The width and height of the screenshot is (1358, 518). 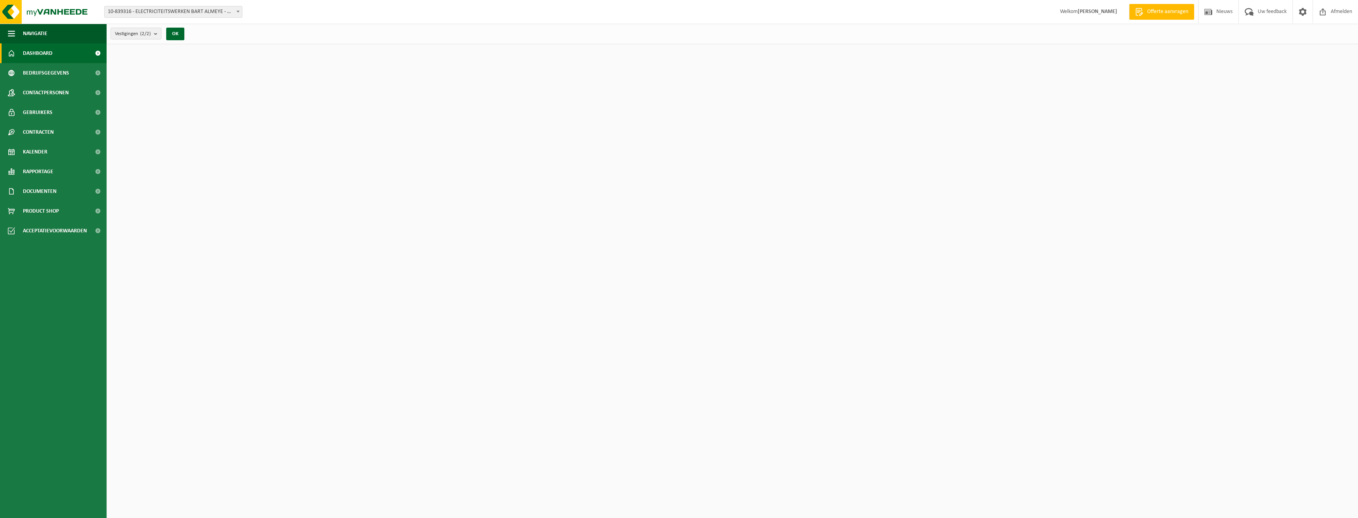 What do you see at coordinates (145, 34) in the screenshot?
I see `count: (2/2)` at bounding box center [145, 34].